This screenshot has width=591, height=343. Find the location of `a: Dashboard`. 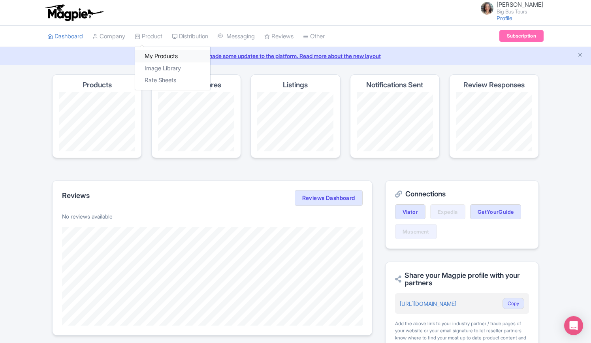

a: Dashboard is located at coordinates (65, 36).